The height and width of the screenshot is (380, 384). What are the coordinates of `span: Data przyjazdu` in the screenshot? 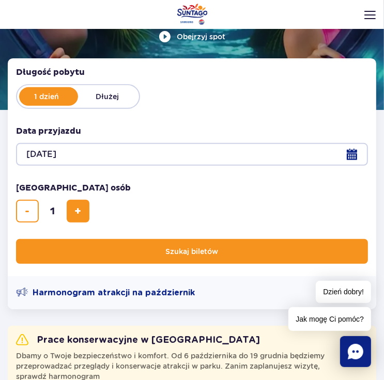 It's located at (49, 131).